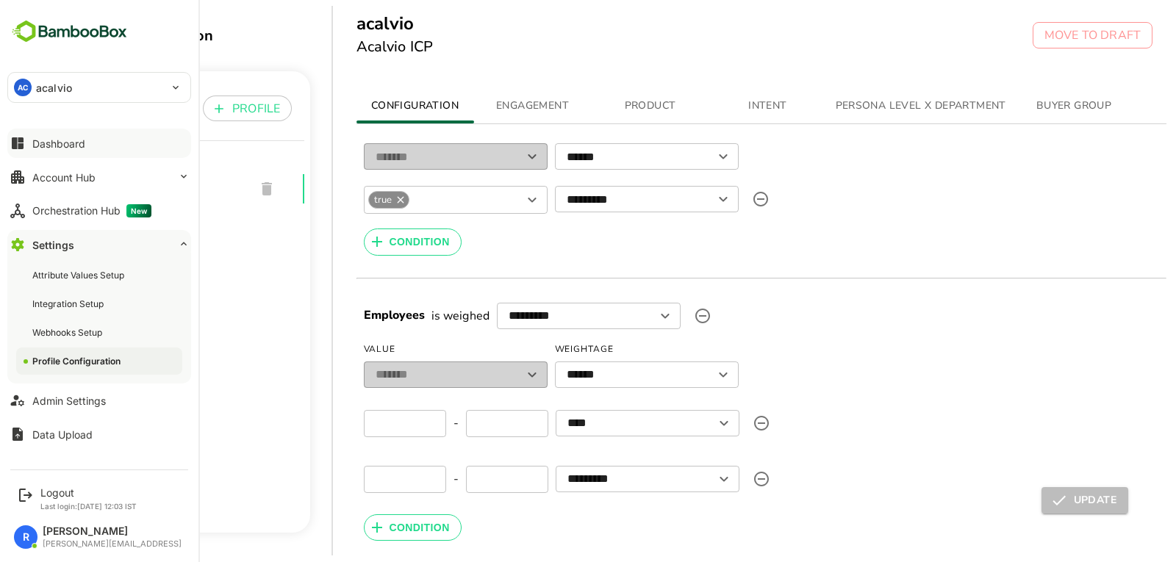 The height and width of the screenshot is (562, 1176). What do you see at coordinates (26, 537) in the screenshot?
I see `div: R` at bounding box center [26, 537].